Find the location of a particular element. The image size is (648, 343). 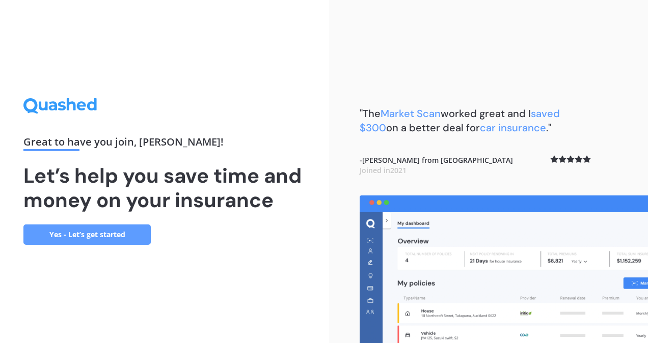

span: Joined in 2021 is located at coordinates (383, 170).